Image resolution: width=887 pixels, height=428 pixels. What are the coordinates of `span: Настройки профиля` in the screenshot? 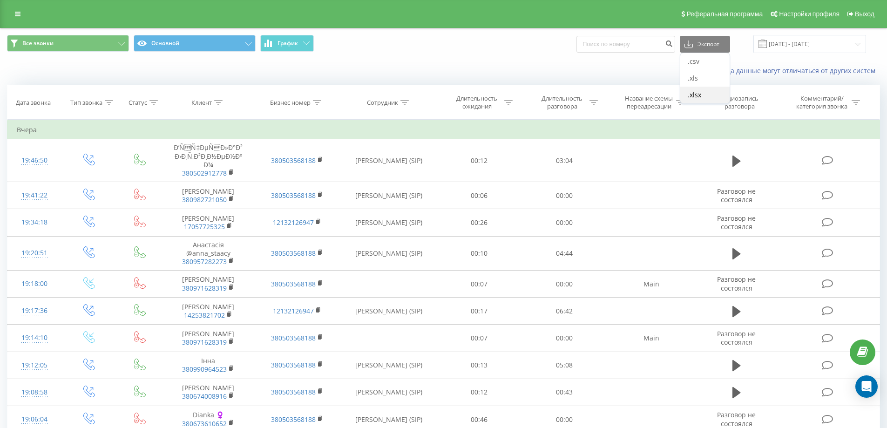 It's located at (810, 14).